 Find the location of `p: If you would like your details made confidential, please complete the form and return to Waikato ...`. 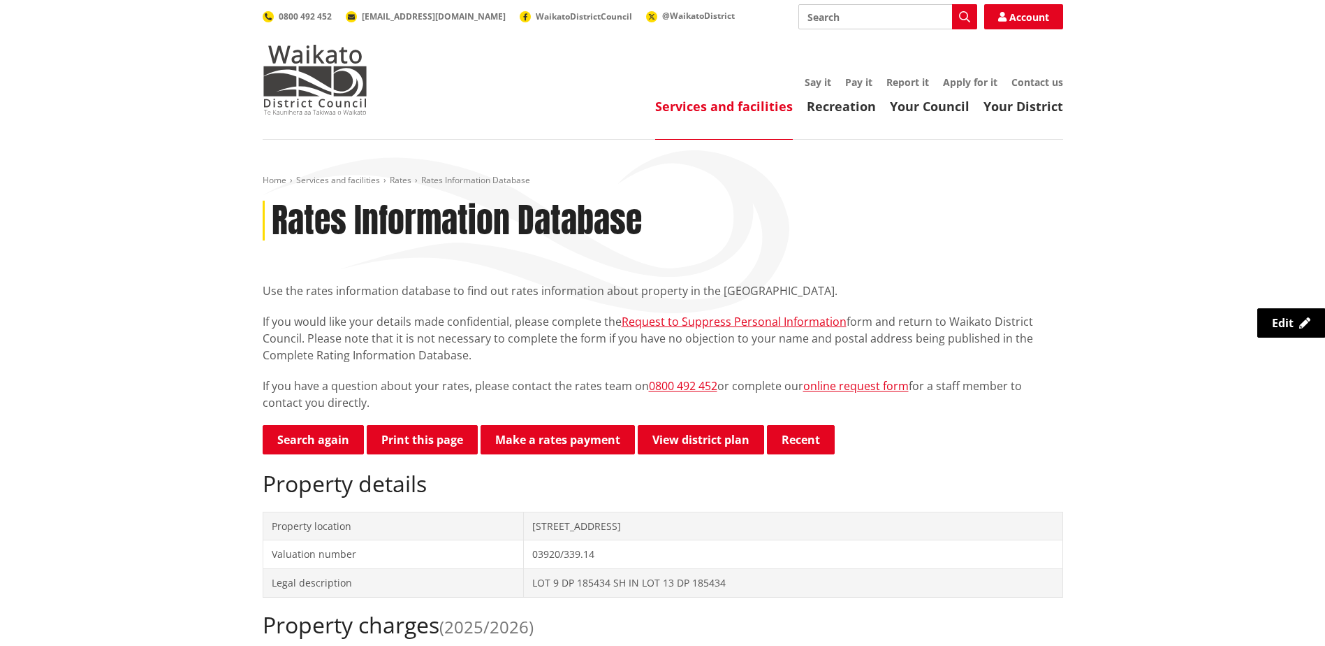

p: If you would like your details made confidential, please complete the form and return to Waikato ... is located at coordinates (663, 338).